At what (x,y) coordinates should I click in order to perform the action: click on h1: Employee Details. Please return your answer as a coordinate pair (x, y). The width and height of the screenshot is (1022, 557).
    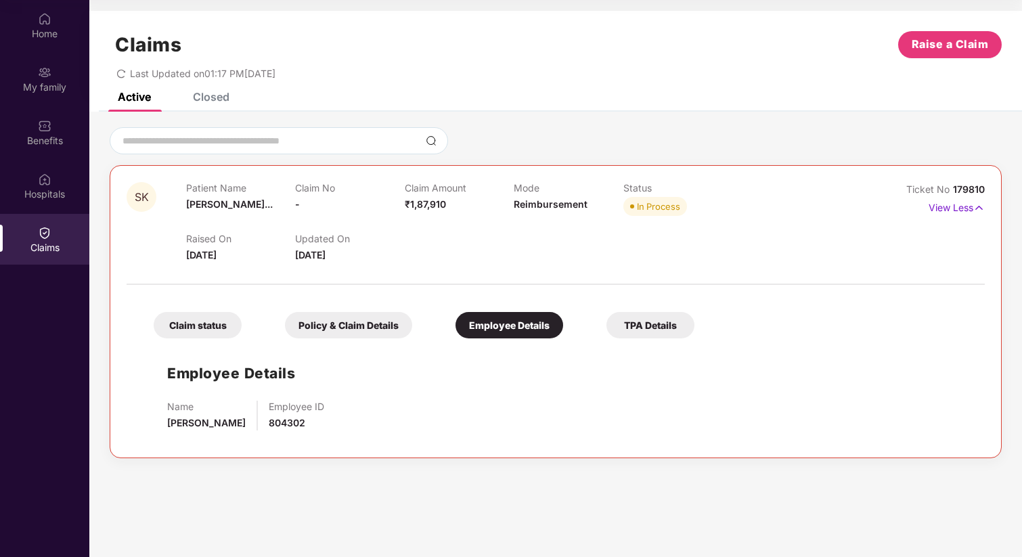
    Looking at the image, I should click on (231, 373).